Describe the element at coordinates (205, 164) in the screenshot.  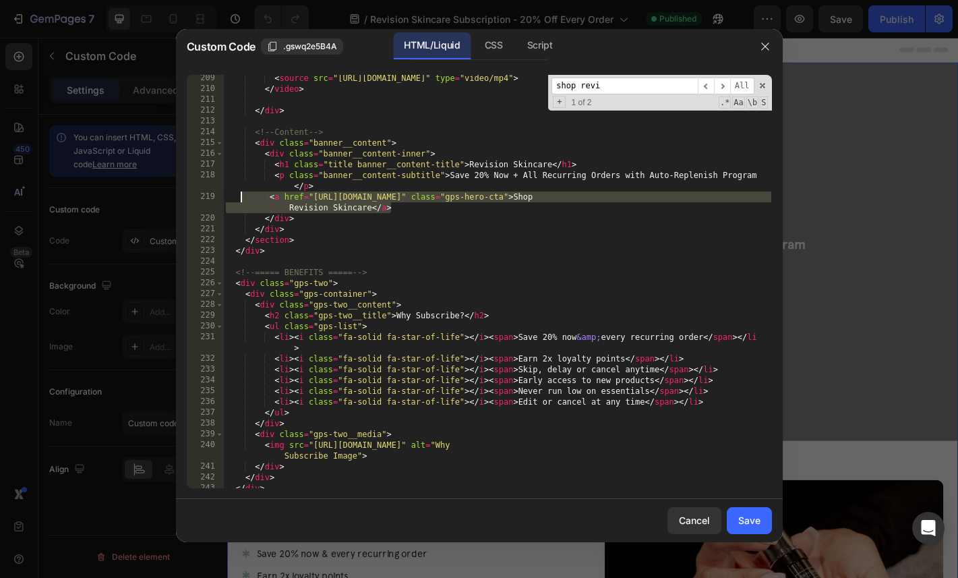
I see `div: 217` at that location.